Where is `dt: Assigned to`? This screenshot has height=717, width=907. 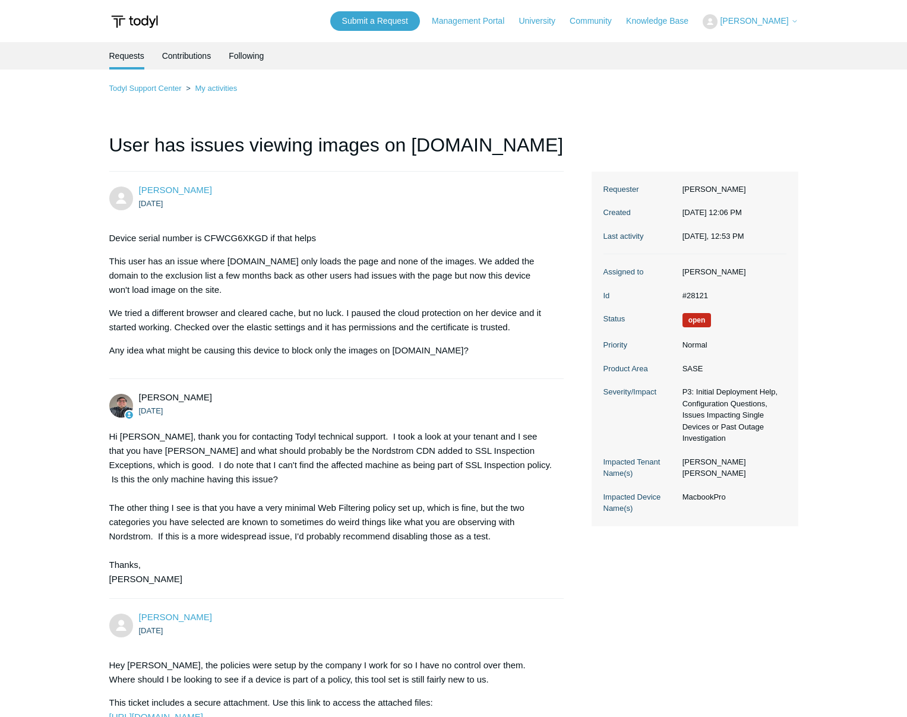
dt: Assigned to is located at coordinates (639, 272).